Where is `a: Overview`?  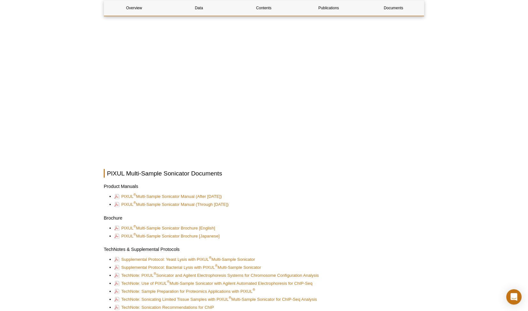
a: Overview is located at coordinates (134, 8).